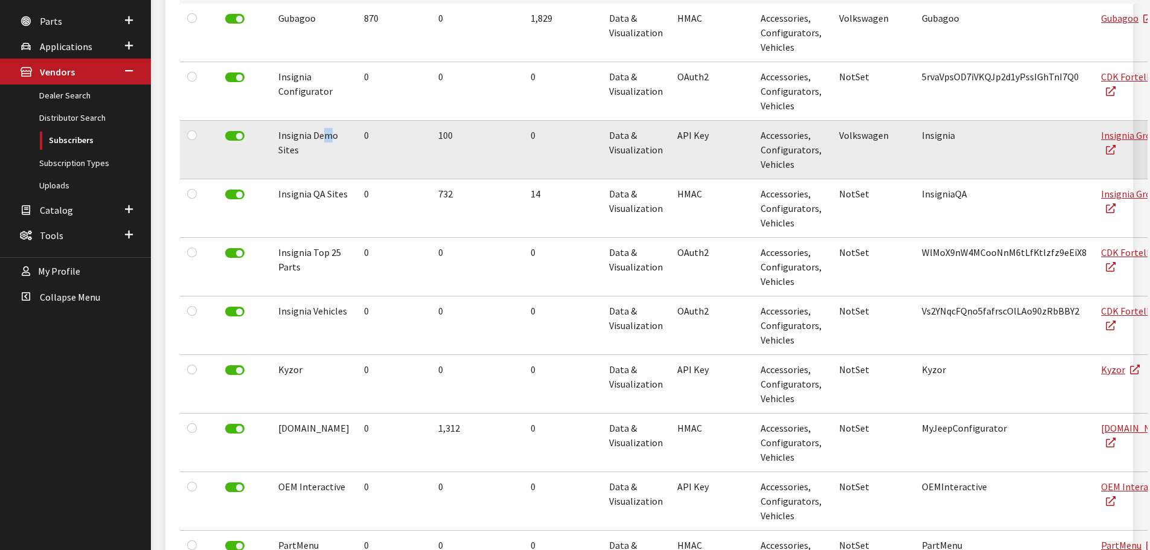 This screenshot has width=1150, height=550. Describe the element at coordinates (66, 46) in the screenshot. I see `span: Applications` at that location.